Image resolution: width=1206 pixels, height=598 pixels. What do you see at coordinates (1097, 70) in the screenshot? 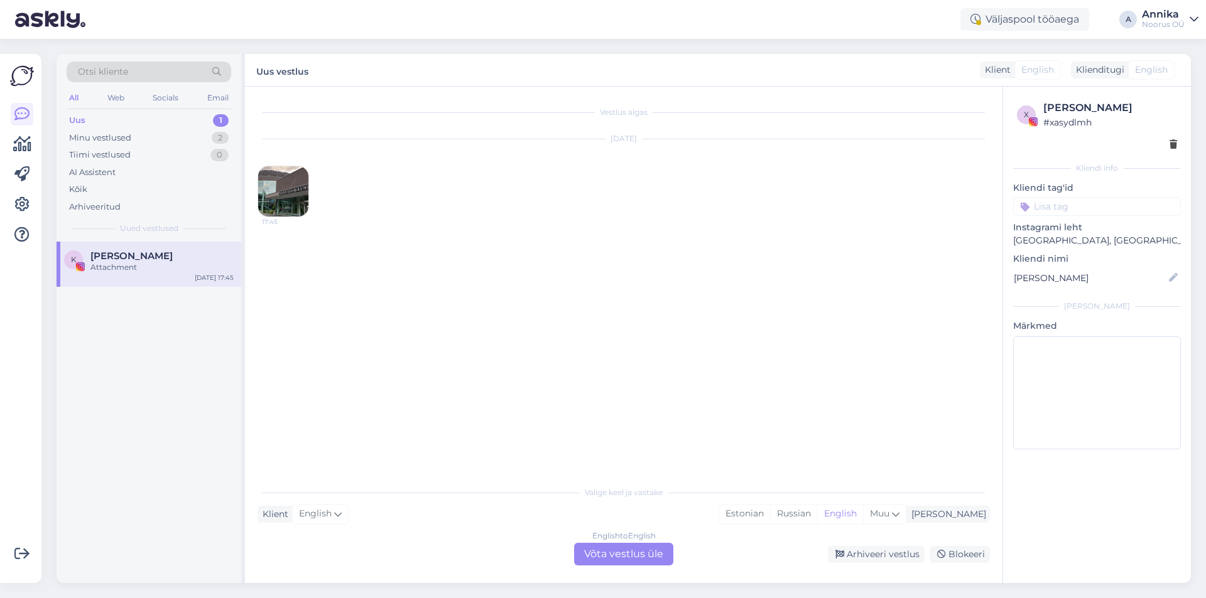
I see `div: Klienditugi` at bounding box center [1097, 70].